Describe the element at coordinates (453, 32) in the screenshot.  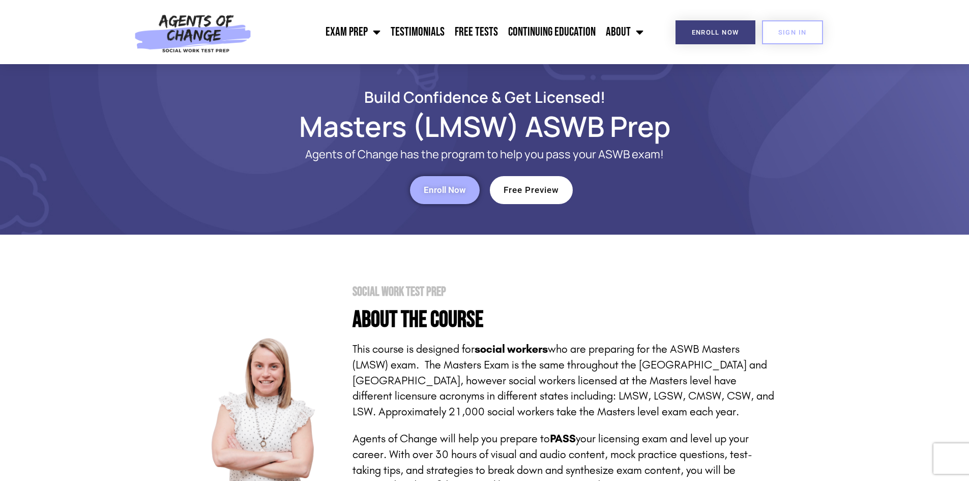
I see `nav: Menu` at that location.